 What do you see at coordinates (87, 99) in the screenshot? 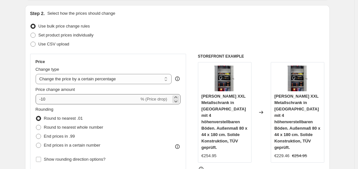
I see `input: -15` at bounding box center [87, 99].